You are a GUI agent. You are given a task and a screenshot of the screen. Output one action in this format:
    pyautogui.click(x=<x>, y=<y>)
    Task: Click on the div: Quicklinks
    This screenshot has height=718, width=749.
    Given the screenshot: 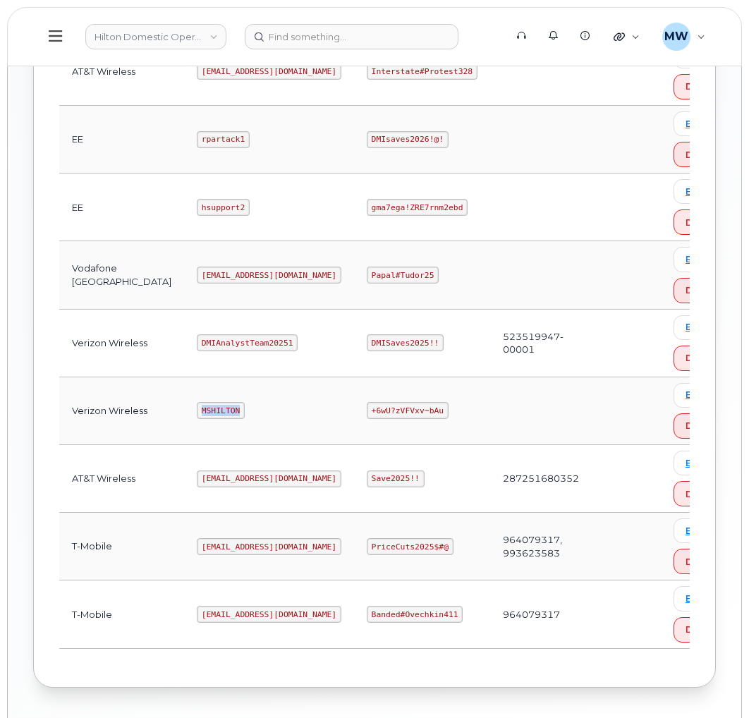 What is the action you would take?
    pyautogui.click(x=626, y=37)
    